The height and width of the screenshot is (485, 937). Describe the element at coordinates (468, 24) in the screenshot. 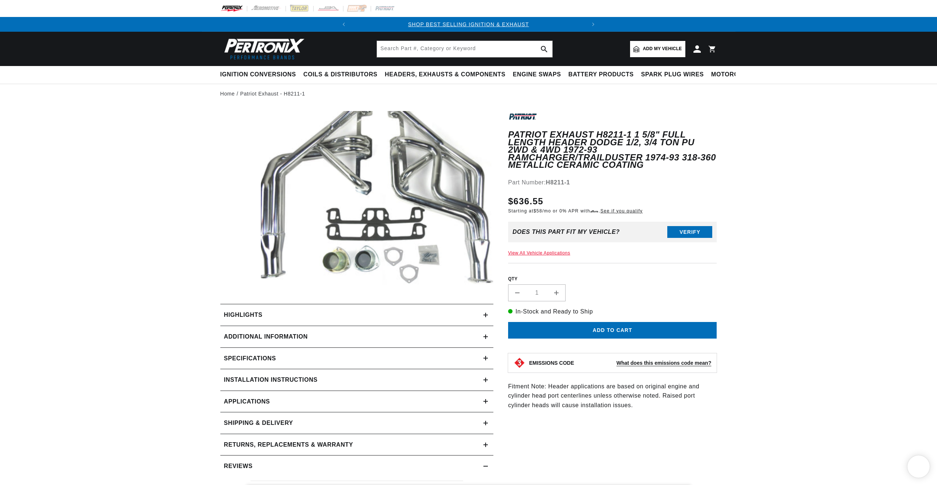

I see `div: 1 of 2` at that location.